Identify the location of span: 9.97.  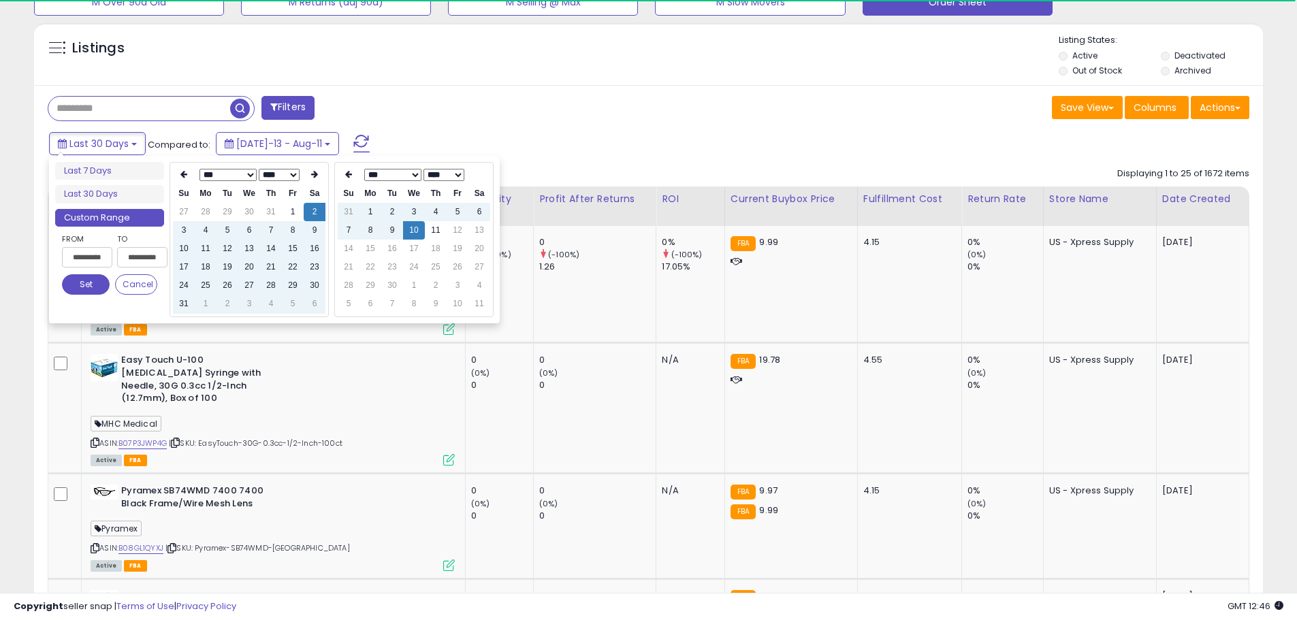
(768, 490).